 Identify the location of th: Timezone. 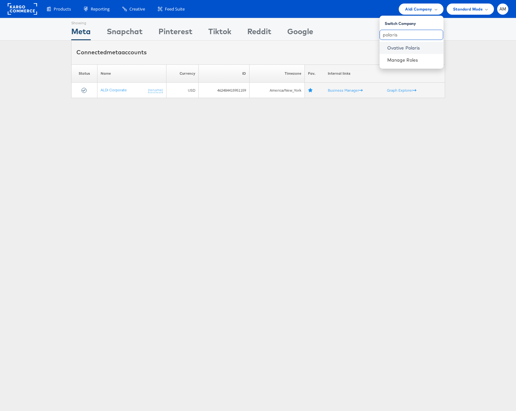
(277, 73).